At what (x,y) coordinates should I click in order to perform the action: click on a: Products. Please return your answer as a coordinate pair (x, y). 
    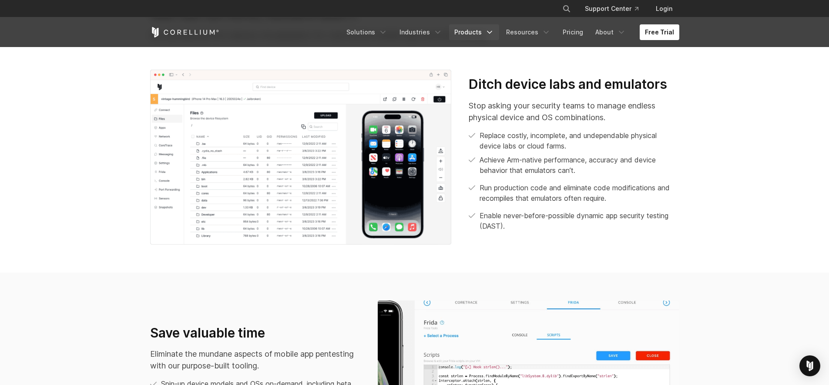
    Looking at the image, I should click on (474, 32).